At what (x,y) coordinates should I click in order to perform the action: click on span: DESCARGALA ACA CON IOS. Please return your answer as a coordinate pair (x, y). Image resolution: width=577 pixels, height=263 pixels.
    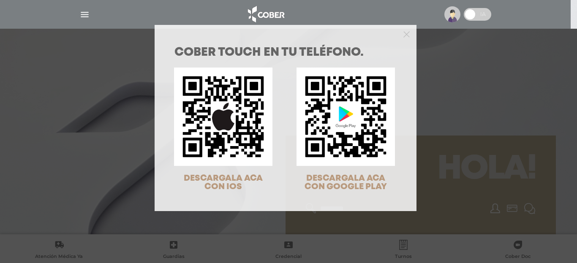
    Looking at the image, I should click on (223, 182).